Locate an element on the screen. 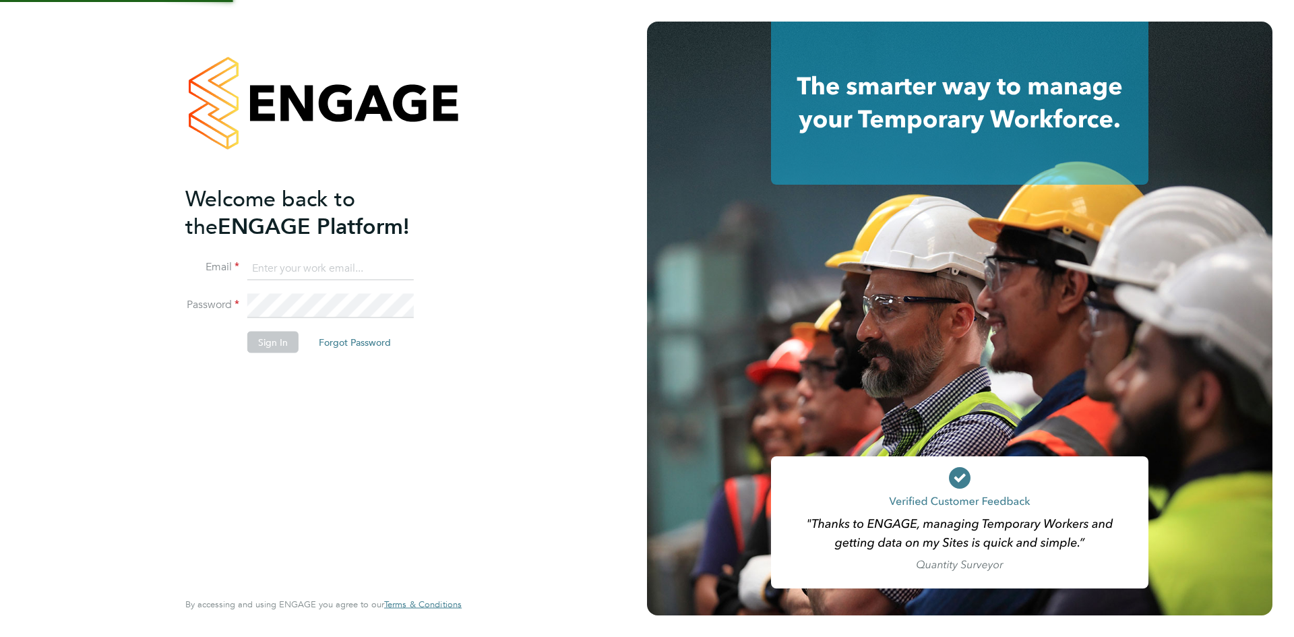  h2: ENGAGE Platform! is located at coordinates (317, 212).